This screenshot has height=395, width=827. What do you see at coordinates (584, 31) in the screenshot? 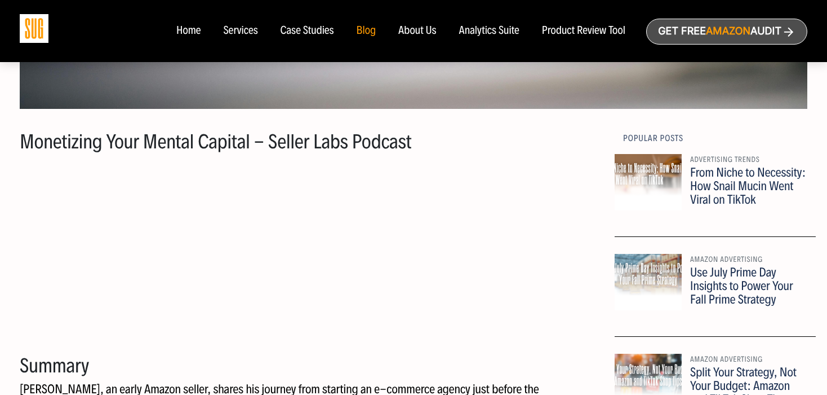
I see `a: Product Review Tool` at bounding box center [584, 31].